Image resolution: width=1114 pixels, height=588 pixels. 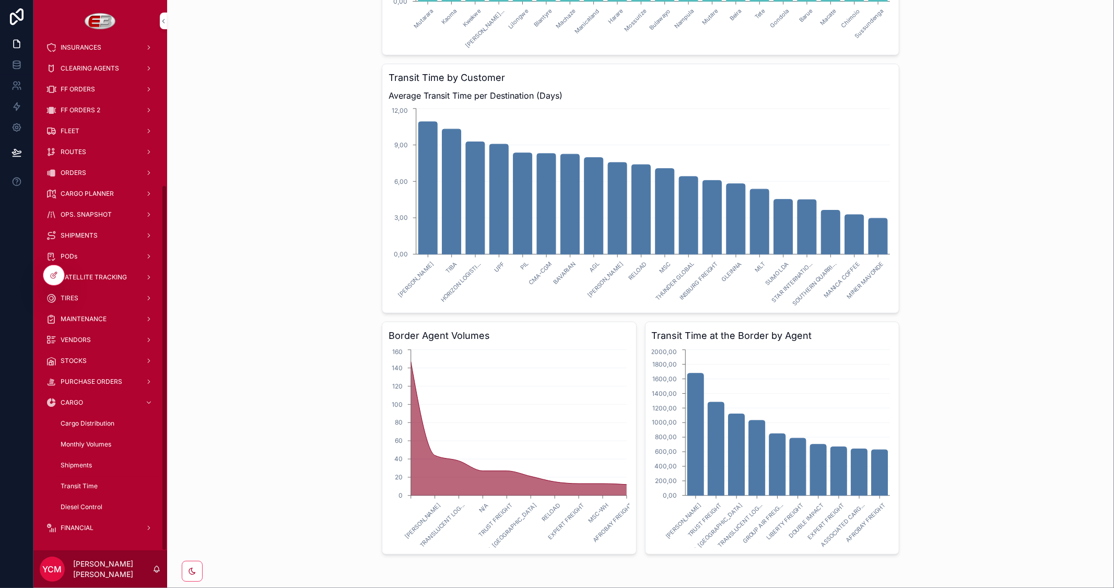 I want to click on span: Average Transit Time per Destination (Days), so click(x=640, y=96).